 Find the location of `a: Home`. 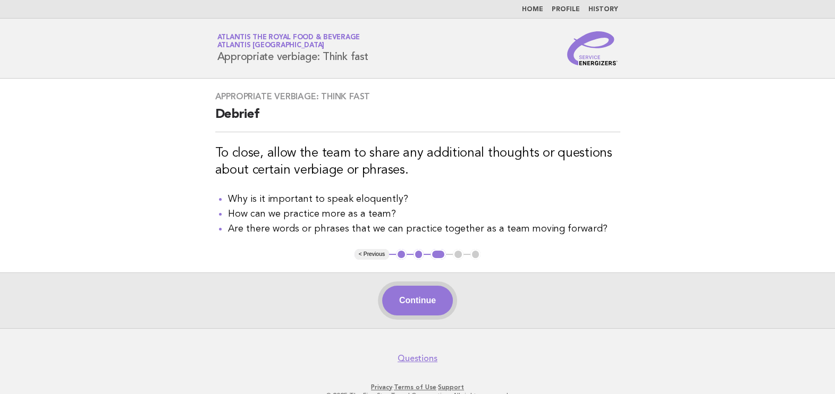

a: Home is located at coordinates (533, 10).